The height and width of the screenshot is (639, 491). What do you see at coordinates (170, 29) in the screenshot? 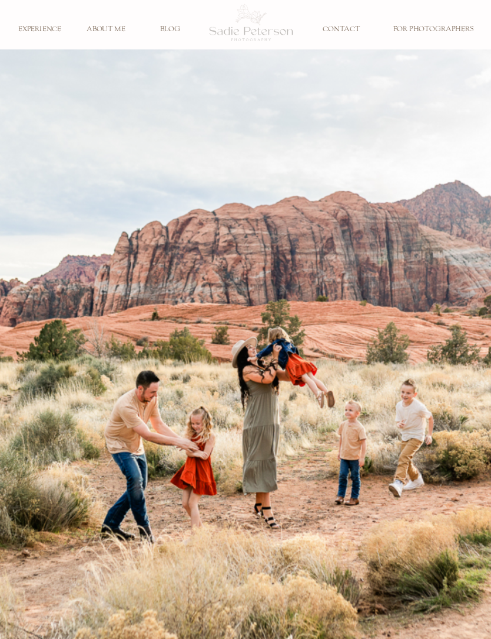
I see `a: BLOG` at bounding box center [170, 29].